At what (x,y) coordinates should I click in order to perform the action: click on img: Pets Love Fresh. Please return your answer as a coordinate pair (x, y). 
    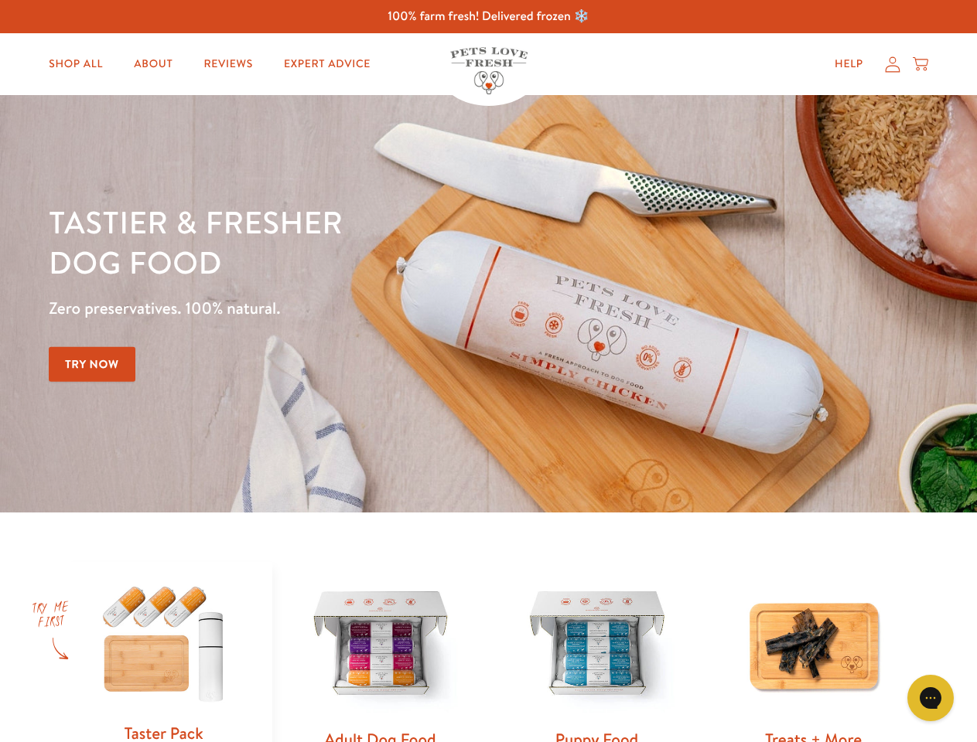
    Looking at the image, I should click on (489, 70).